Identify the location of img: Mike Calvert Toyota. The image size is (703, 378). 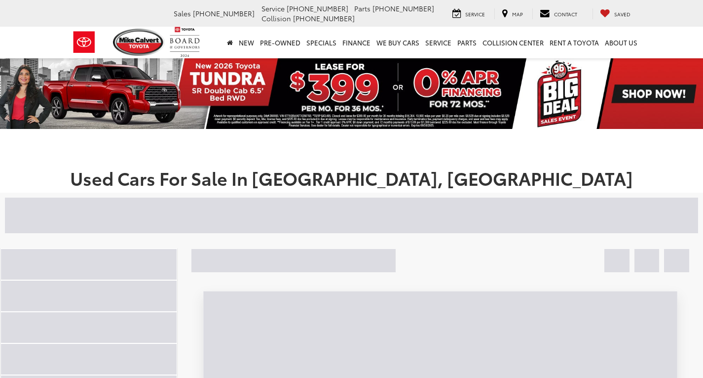
(139, 42).